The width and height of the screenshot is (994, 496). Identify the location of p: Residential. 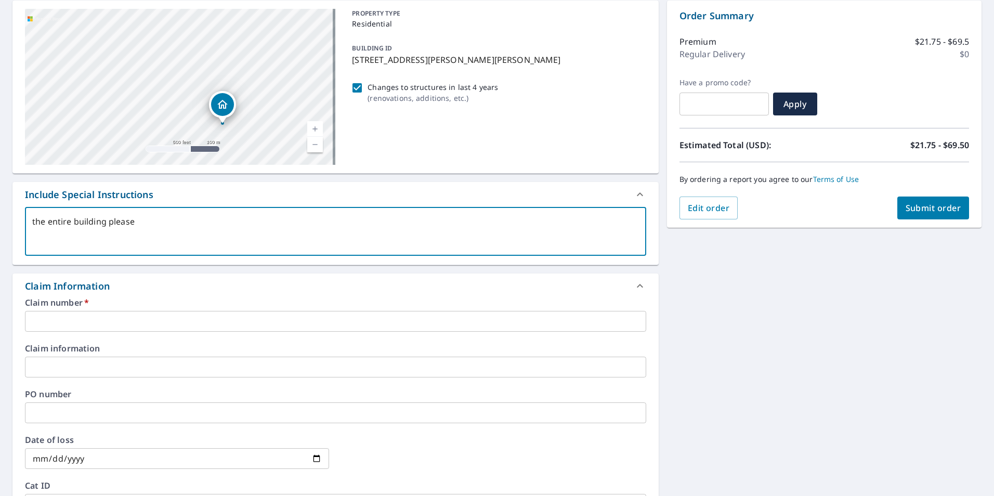
(497, 23).